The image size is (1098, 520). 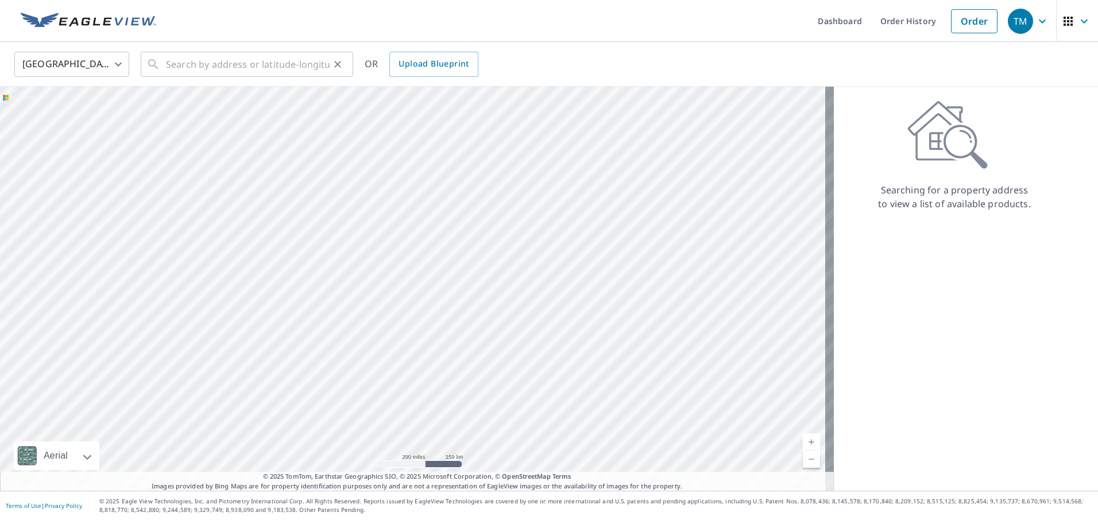 I want to click on a: OpenStreetMap, so click(x=526, y=476).